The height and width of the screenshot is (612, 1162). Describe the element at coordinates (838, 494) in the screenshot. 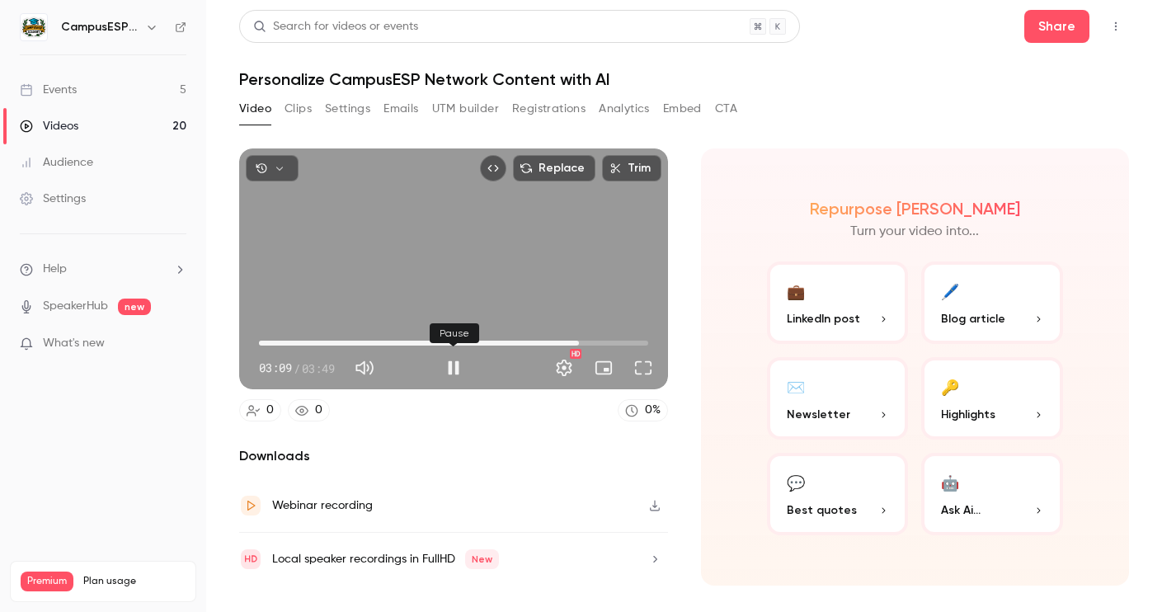

I see `button: 💬Best quotes` at that location.